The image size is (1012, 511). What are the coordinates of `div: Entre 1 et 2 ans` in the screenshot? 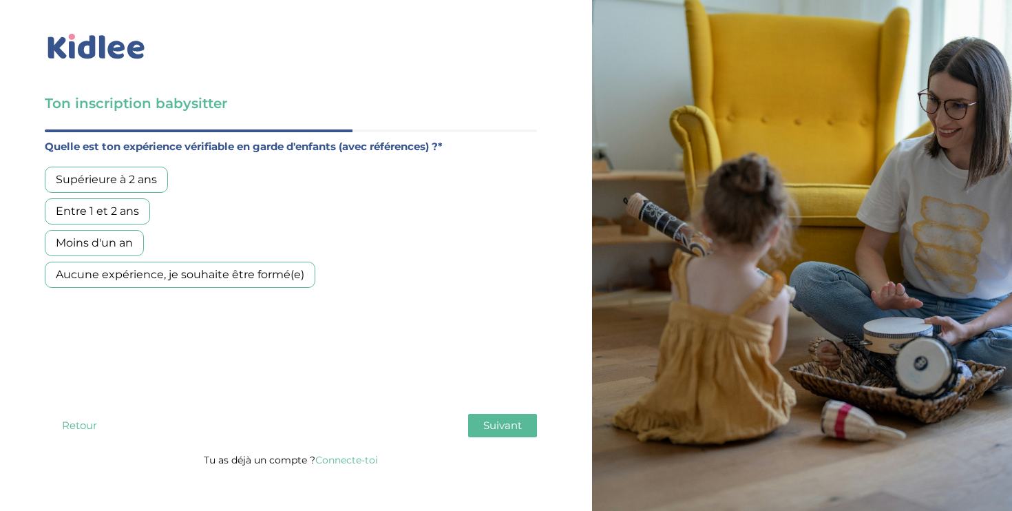 It's located at (97, 211).